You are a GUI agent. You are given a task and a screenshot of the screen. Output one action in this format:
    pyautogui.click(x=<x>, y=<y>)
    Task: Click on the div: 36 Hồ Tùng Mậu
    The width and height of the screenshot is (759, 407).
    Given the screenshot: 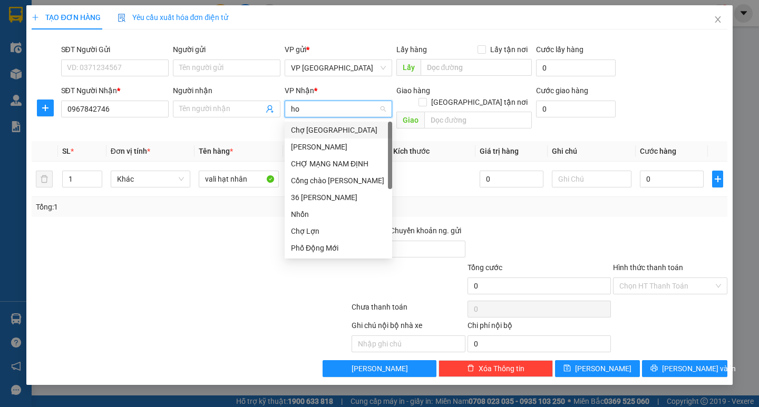 What is the action you would take?
    pyautogui.click(x=338, y=198)
    